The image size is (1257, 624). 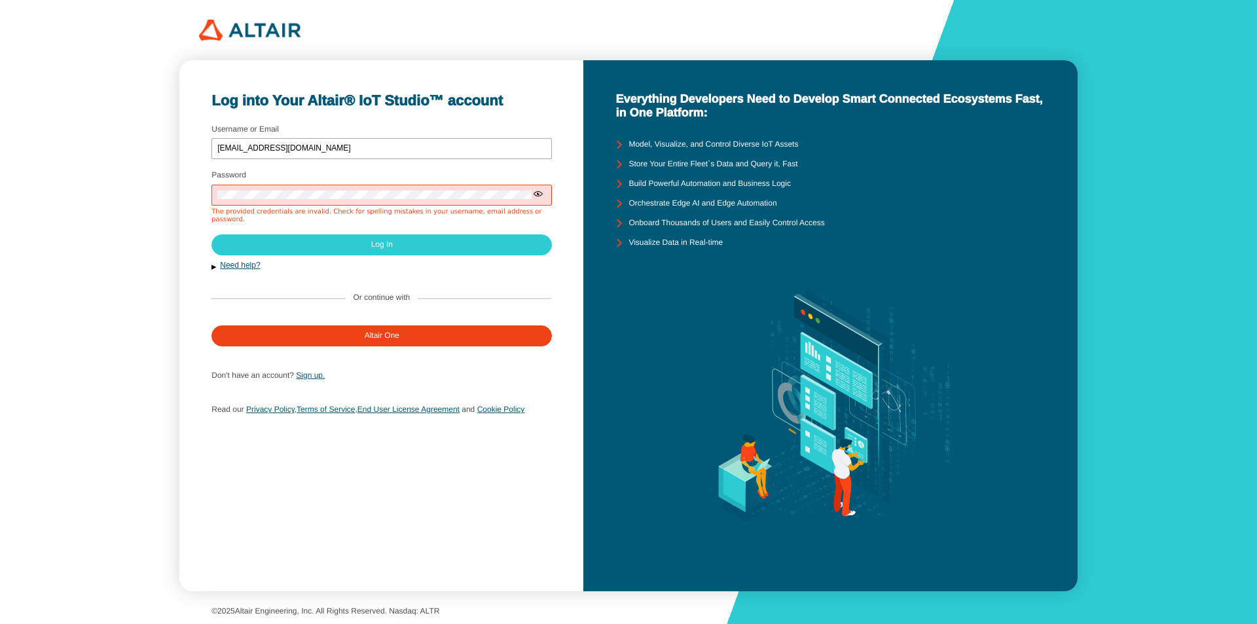 I want to click on unity-typography: Model, Visualize, and Control Diverse IoT Assets, so click(x=713, y=145).